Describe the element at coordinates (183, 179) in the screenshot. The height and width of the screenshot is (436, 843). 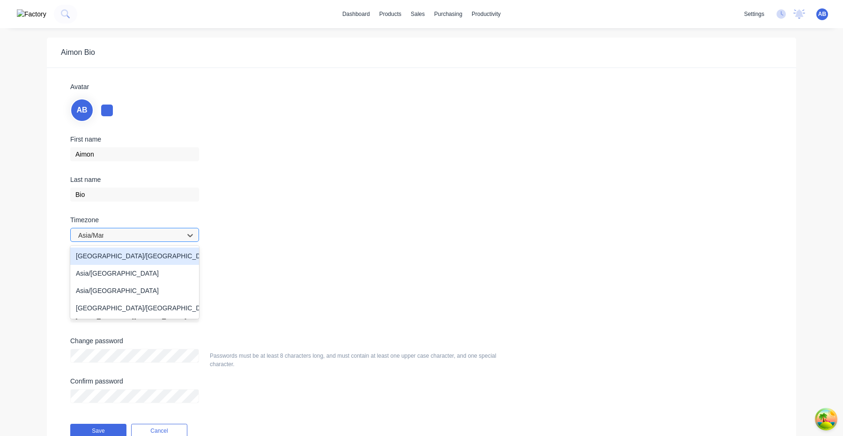
I see `div: Last name` at that location.